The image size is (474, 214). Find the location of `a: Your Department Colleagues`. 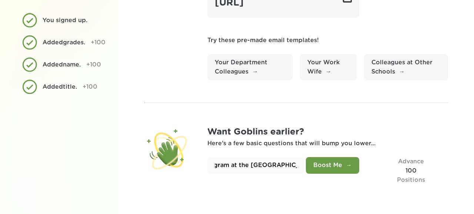

a: Your Department Colleagues is located at coordinates (250, 67).